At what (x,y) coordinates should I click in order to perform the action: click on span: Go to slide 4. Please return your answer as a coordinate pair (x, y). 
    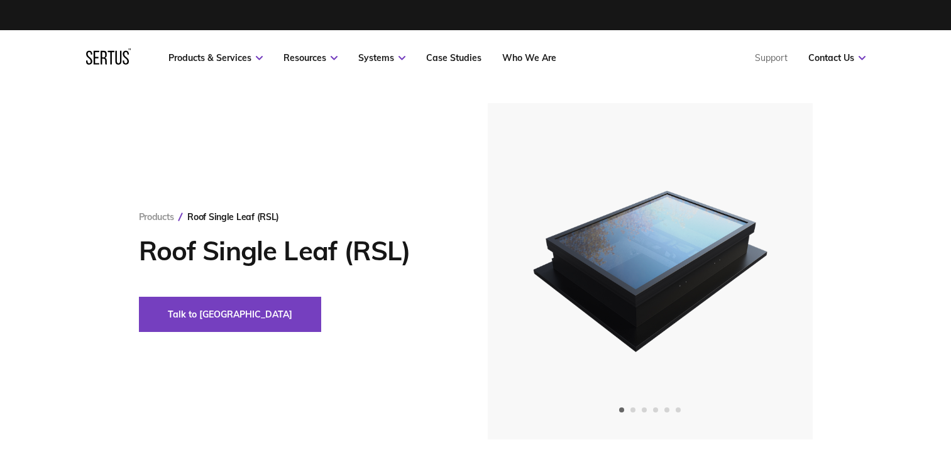
    Looking at the image, I should click on (655, 410).